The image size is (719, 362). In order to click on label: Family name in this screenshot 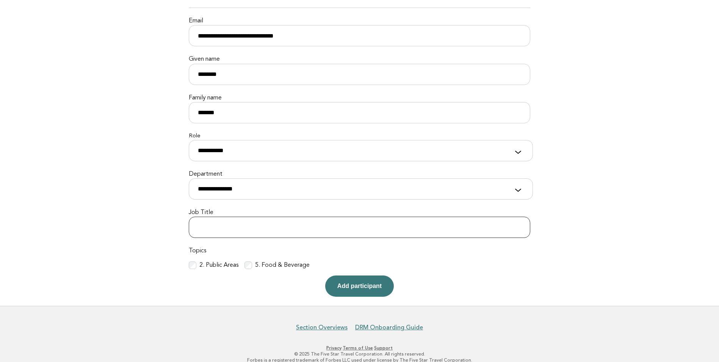, I will do `click(359, 98)`.